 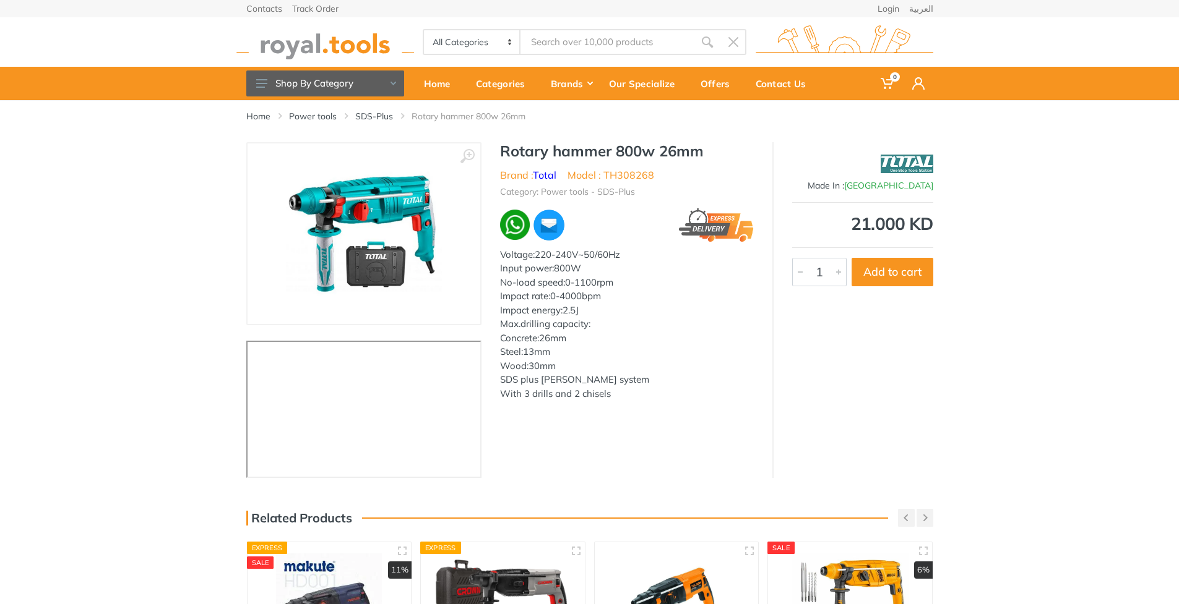 What do you see at coordinates (906, 164) in the screenshot?
I see `img: Total` at bounding box center [906, 164].